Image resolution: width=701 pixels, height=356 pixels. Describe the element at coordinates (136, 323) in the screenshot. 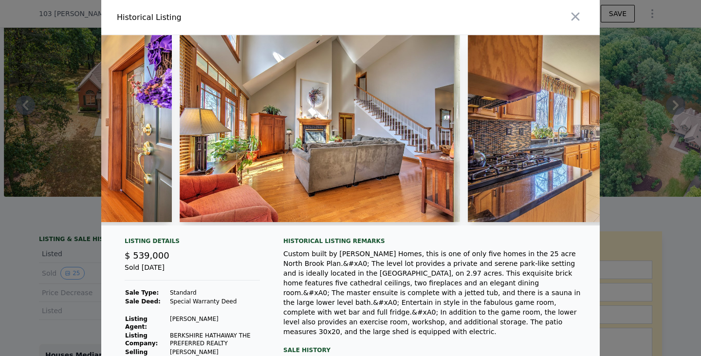

I see `strong: Listing Agent:` at that location.